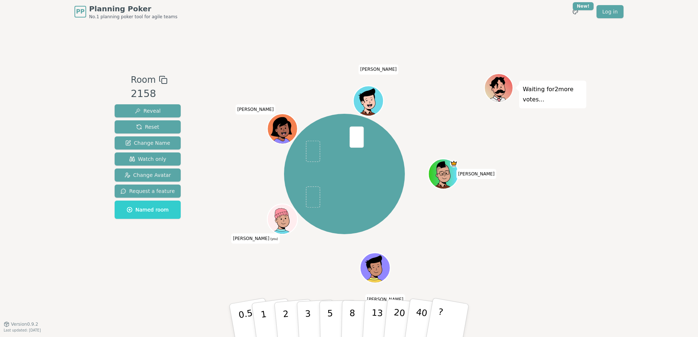  I want to click on span: Watch only, so click(148, 159).